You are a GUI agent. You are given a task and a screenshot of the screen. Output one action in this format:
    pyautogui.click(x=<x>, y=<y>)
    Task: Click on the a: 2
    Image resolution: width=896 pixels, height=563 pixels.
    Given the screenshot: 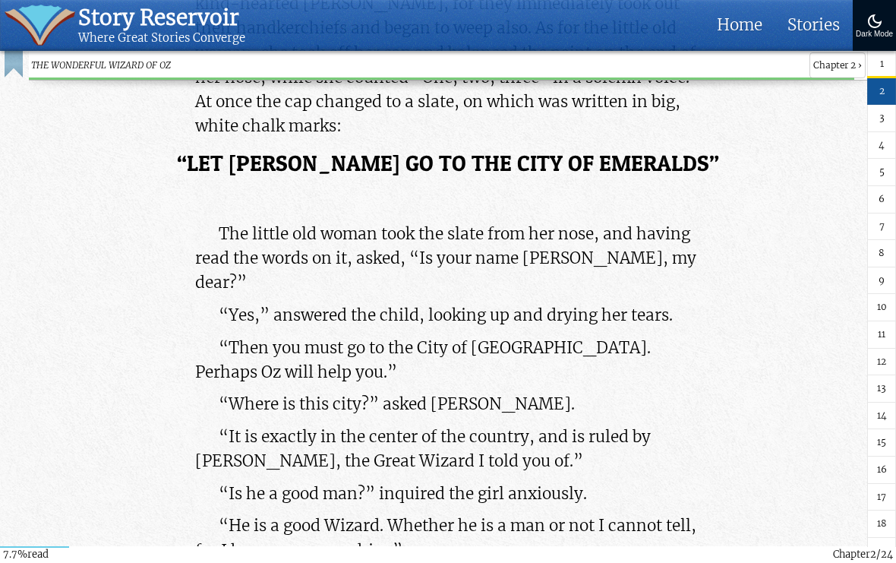 What is the action you would take?
    pyautogui.click(x=882, y=92)
    